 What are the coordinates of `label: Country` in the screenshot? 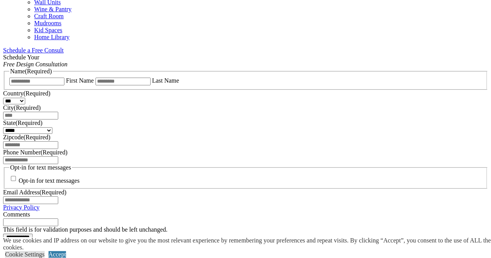 It's located at (27, 93).